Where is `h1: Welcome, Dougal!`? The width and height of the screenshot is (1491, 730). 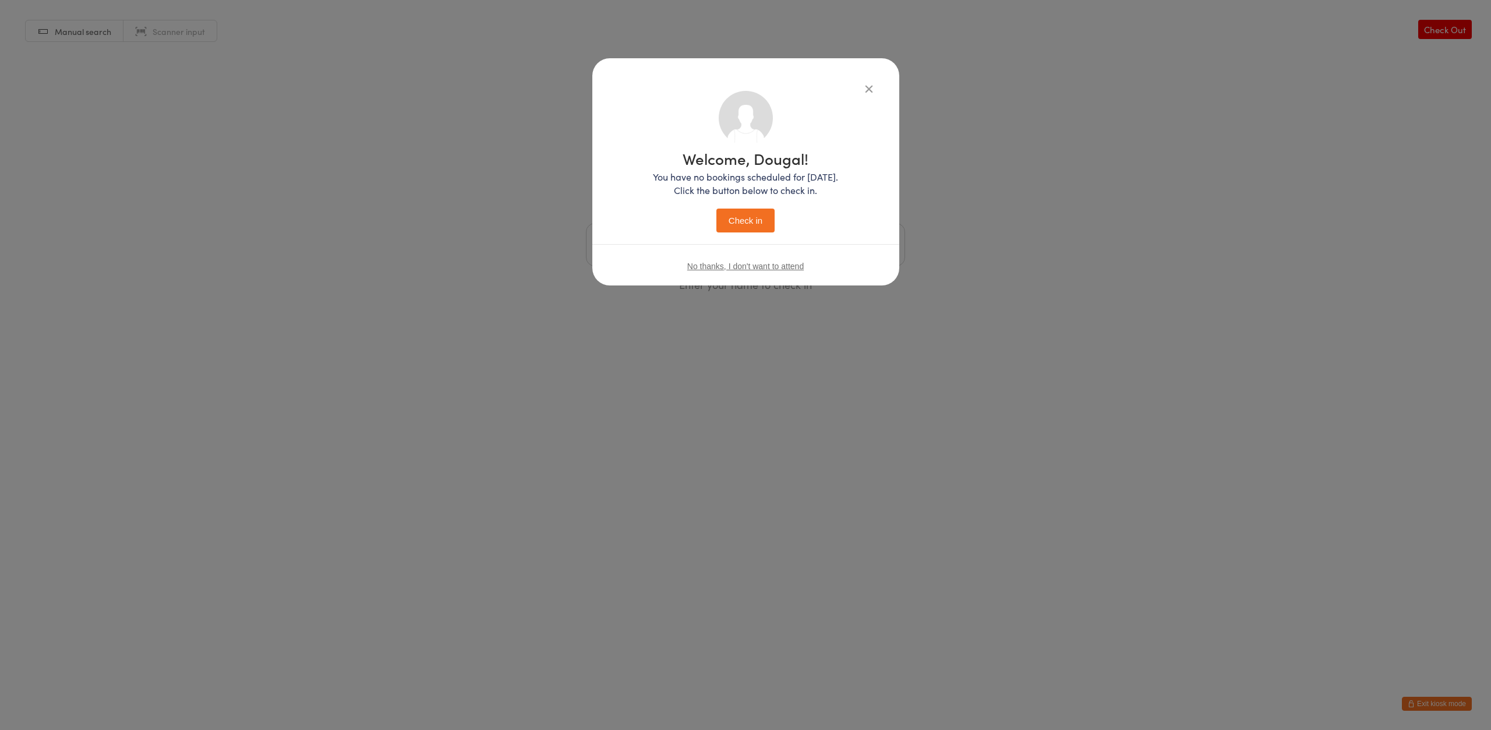
h1: Welcome, Dougal! is located at coordinates (745, 158).